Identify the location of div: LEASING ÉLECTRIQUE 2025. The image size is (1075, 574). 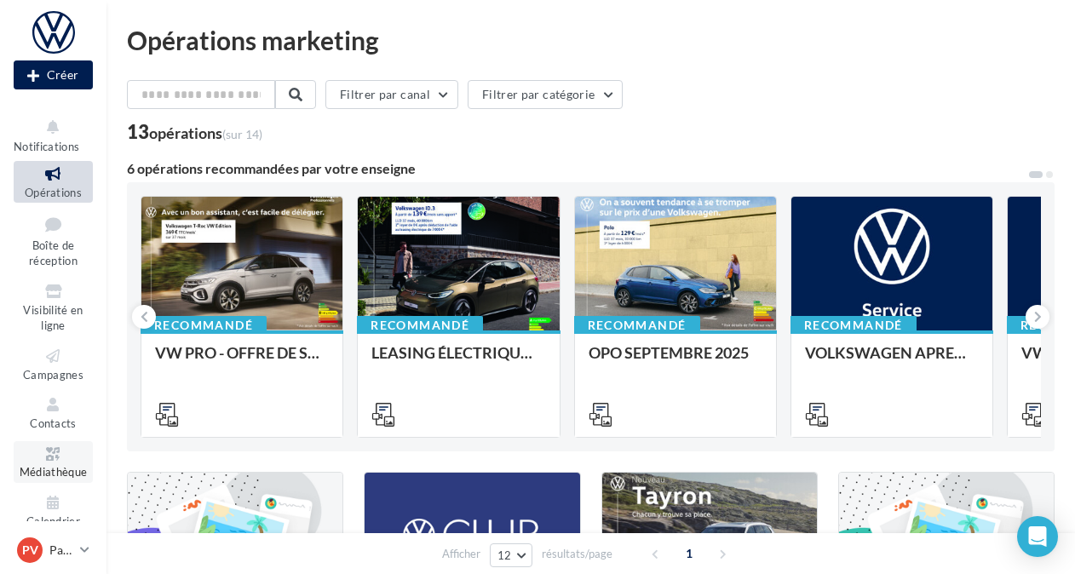
(458, 361).